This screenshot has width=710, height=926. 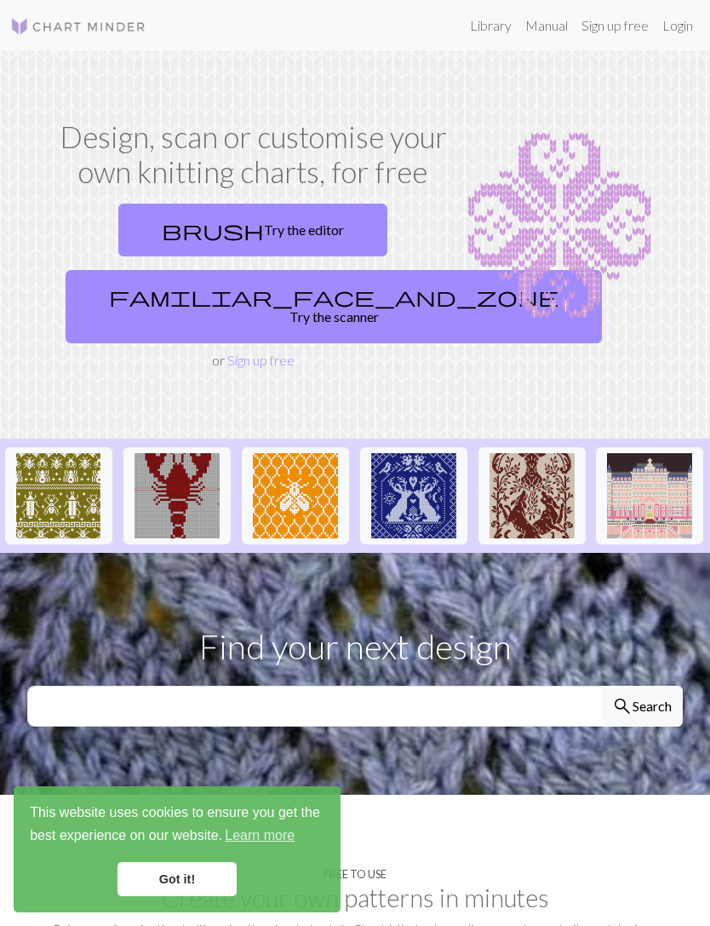 I want to click on a: Märtas, so click(x=414, y=493).